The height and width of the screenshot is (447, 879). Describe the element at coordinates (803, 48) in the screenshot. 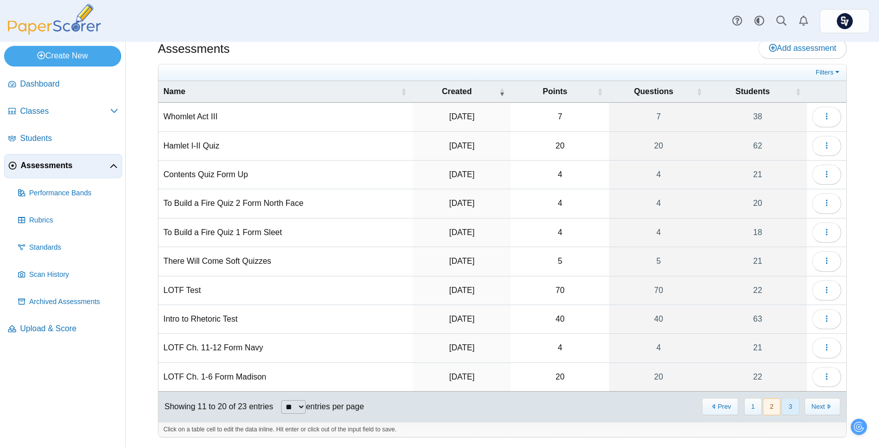

I see `a: Add assessment` at that location.